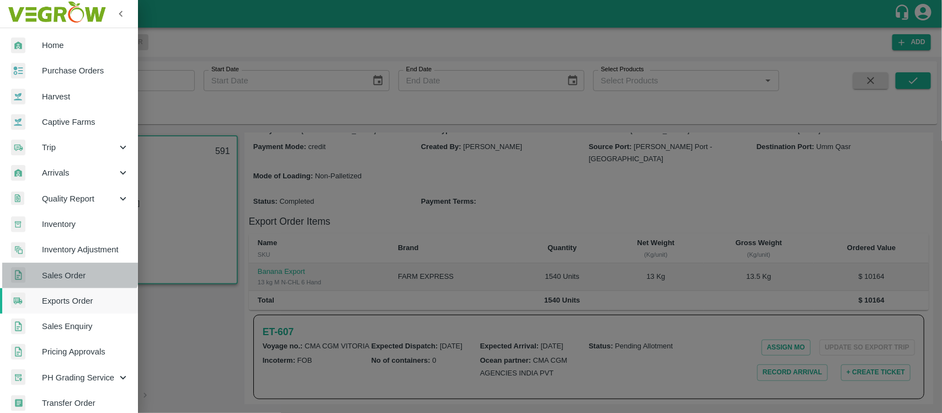 This screenshot has height=413, width=942. Describe the element at coordinates (18, 224) in the screenshot. I see `img: whInventory` at that location.